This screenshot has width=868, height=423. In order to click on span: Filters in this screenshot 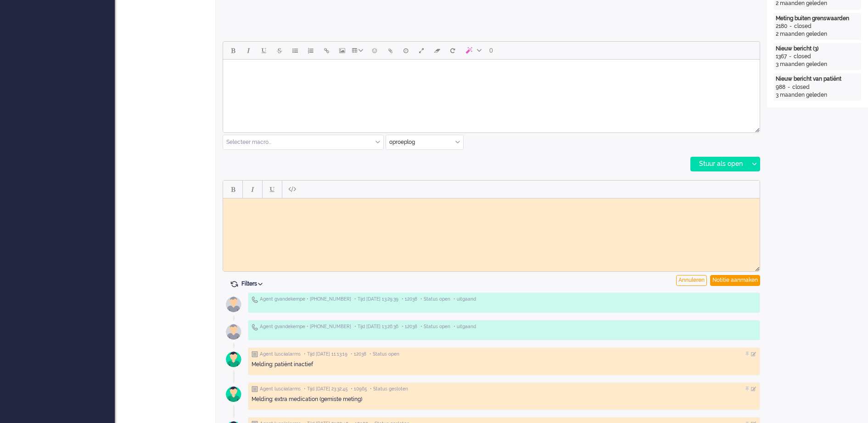, I will do `click(253, 284)`.